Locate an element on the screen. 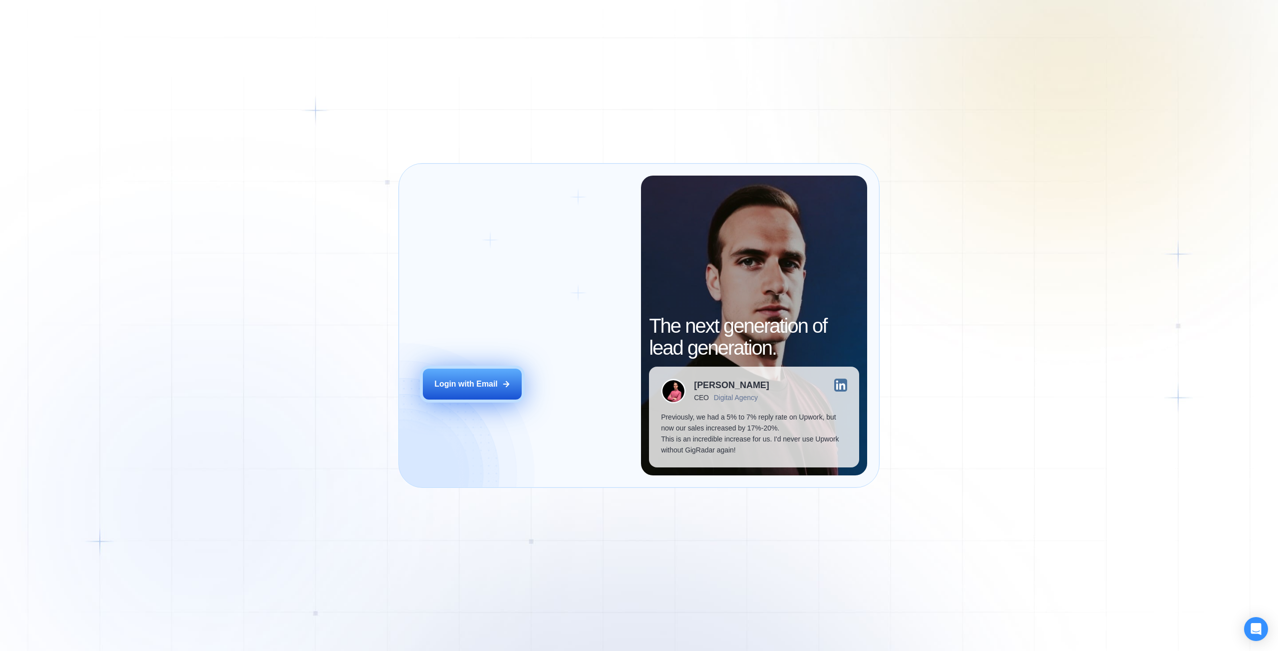 The width and height of the screenshot is (1278, 651). div: Digital Agency is located at coordinates (736, 398).